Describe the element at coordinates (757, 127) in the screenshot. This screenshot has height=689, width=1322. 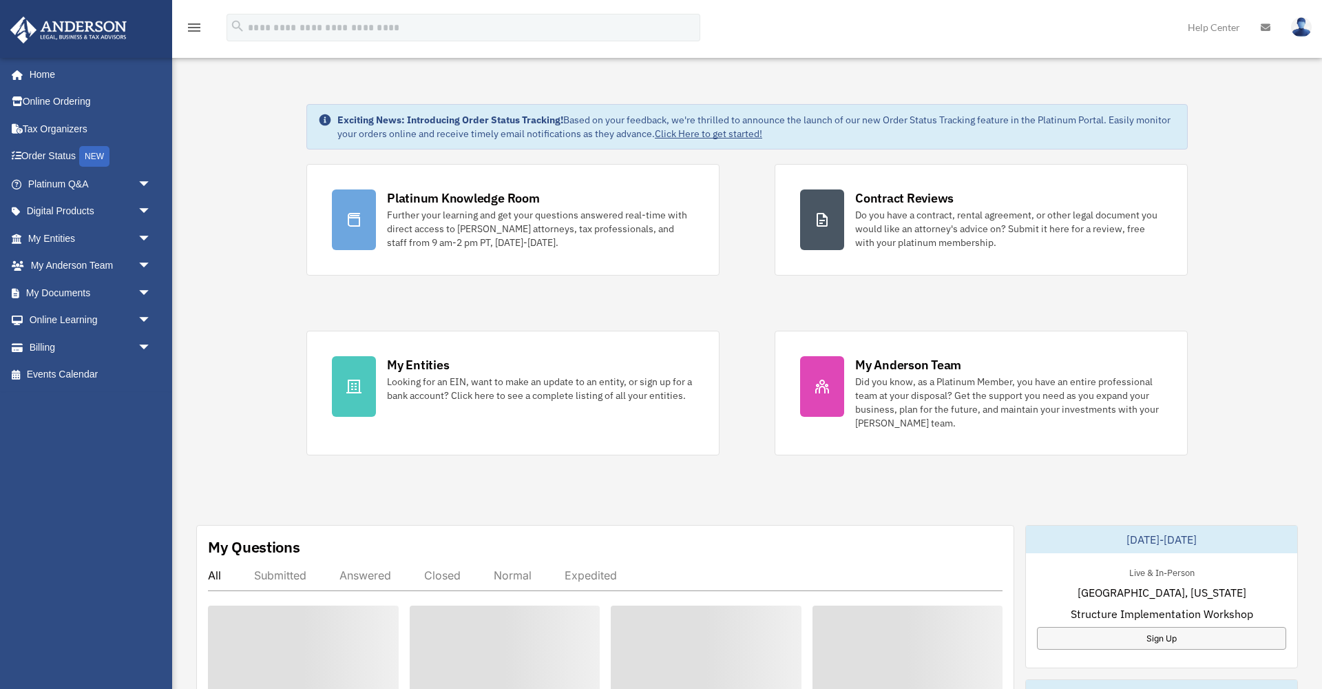
I see `div: Based on your feedback, we're thrilled to announce the launch of our new Order Status Tracking fe...` at that location.